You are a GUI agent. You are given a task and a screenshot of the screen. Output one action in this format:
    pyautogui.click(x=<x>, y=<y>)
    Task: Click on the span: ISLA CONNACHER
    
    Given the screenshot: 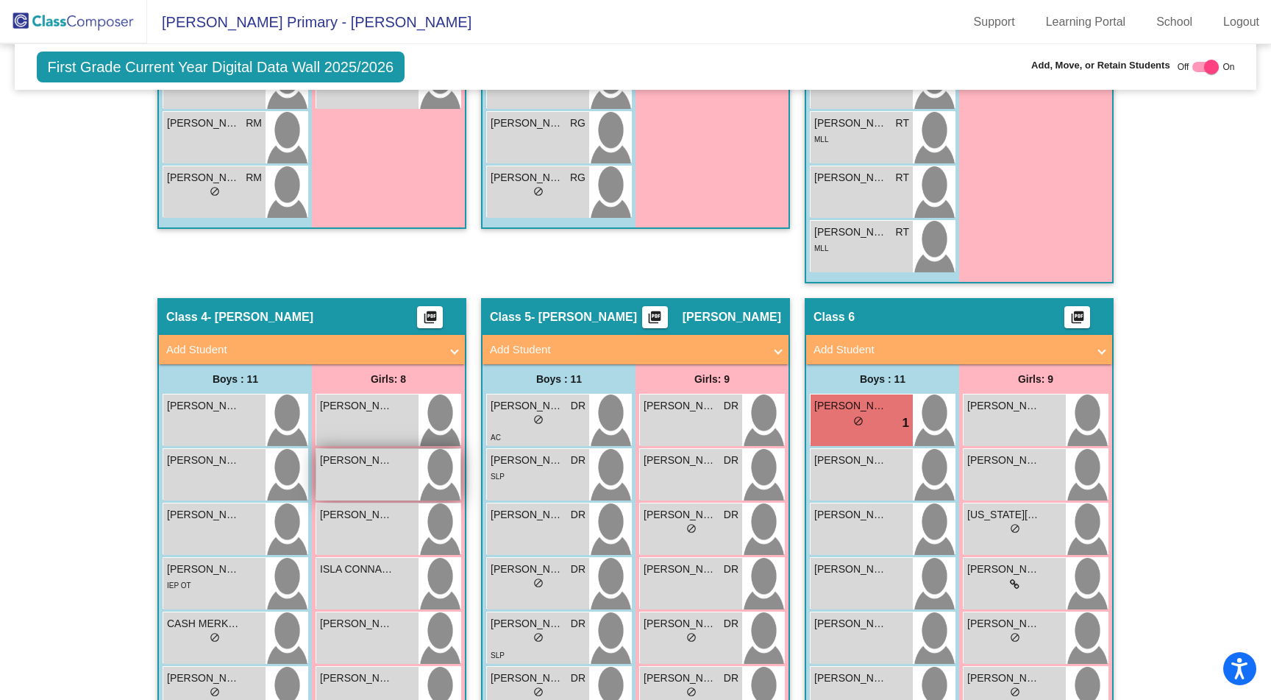 What is the action you would take?
    pyautogui.click(x=357, y=569)
    